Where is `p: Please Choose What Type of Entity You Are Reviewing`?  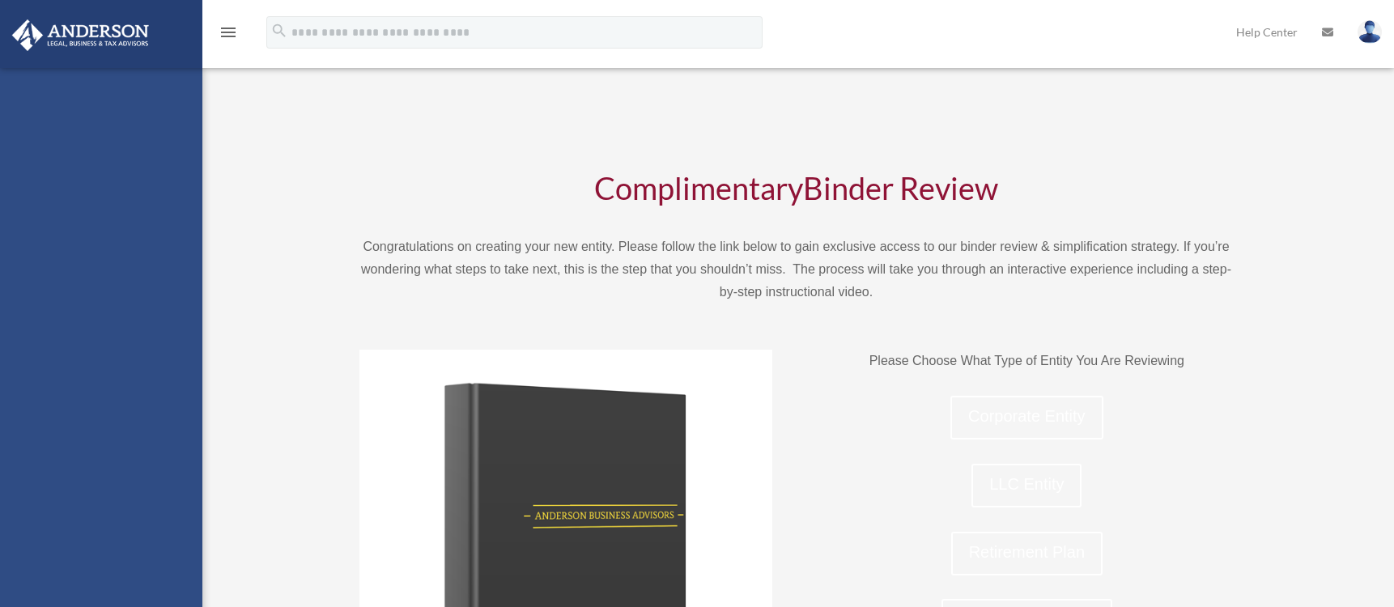
p: Please Choose What Type of Entity You Are Reviewing is located at coordinates (1027, 361).